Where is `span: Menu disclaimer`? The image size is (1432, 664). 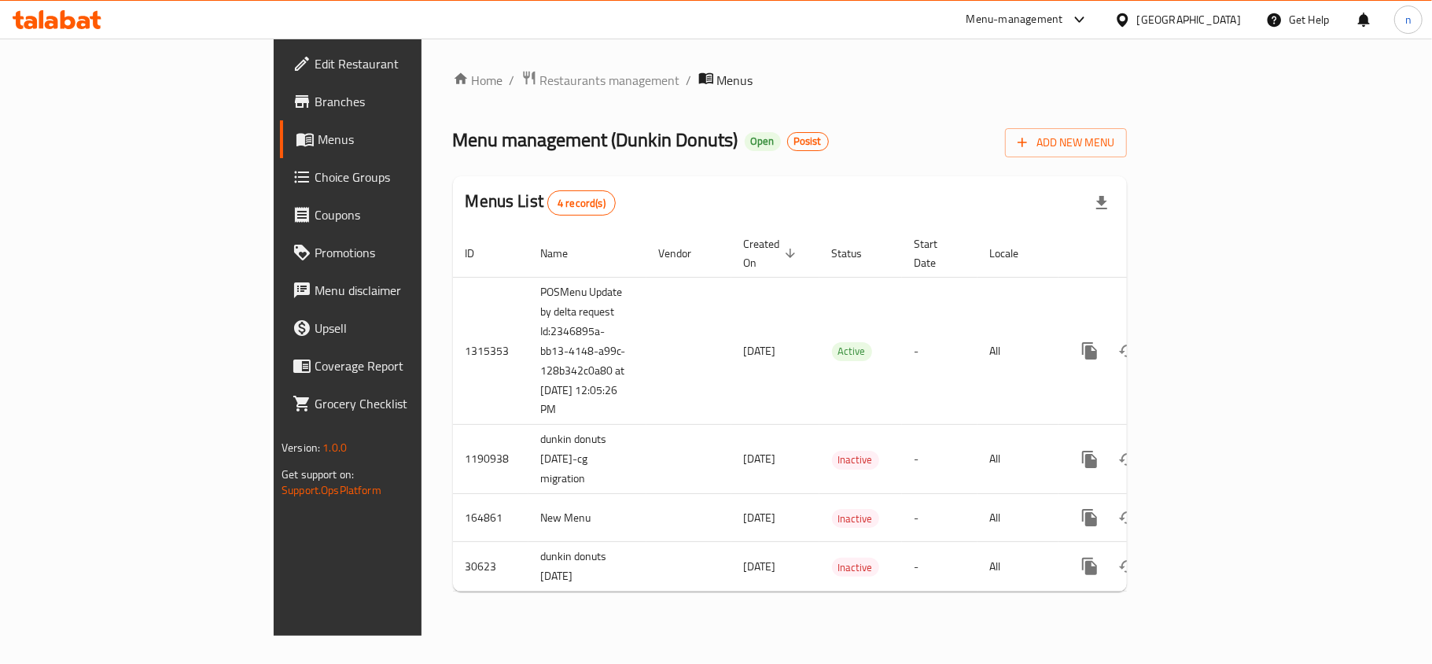 span: Menu disclaimer is located at coordinates (407, 290).